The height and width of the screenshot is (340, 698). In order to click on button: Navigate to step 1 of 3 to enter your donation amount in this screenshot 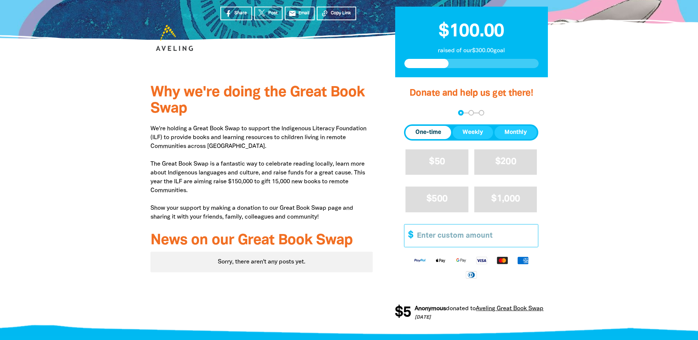, I will do `click(460, 113)`.